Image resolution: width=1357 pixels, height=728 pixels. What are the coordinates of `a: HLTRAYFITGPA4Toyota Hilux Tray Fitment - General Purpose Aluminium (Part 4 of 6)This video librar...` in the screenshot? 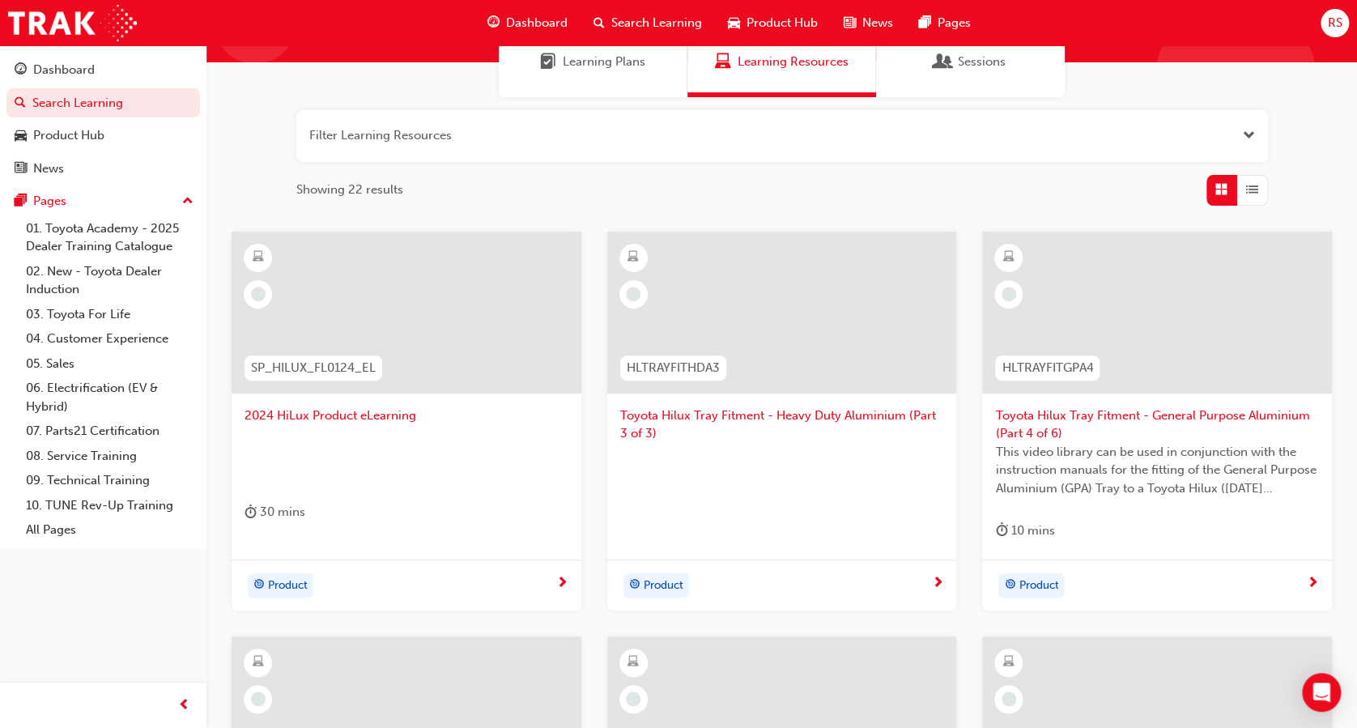 It's located at (1157, 421).